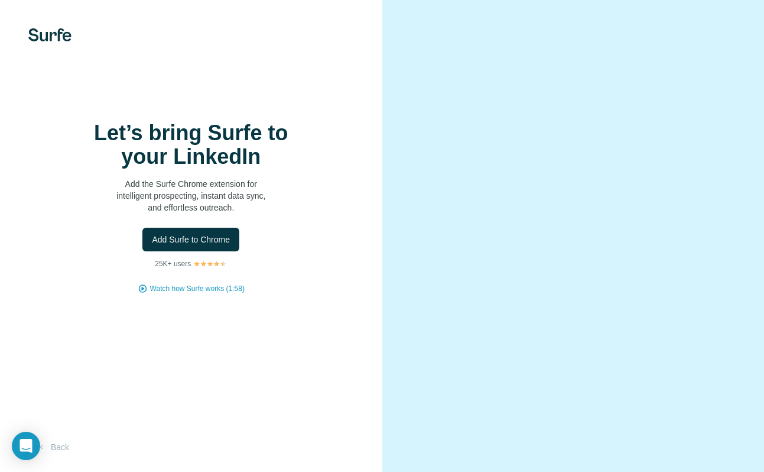  I want to click on span: Add Surfe to Chrome, so click(191, 239).